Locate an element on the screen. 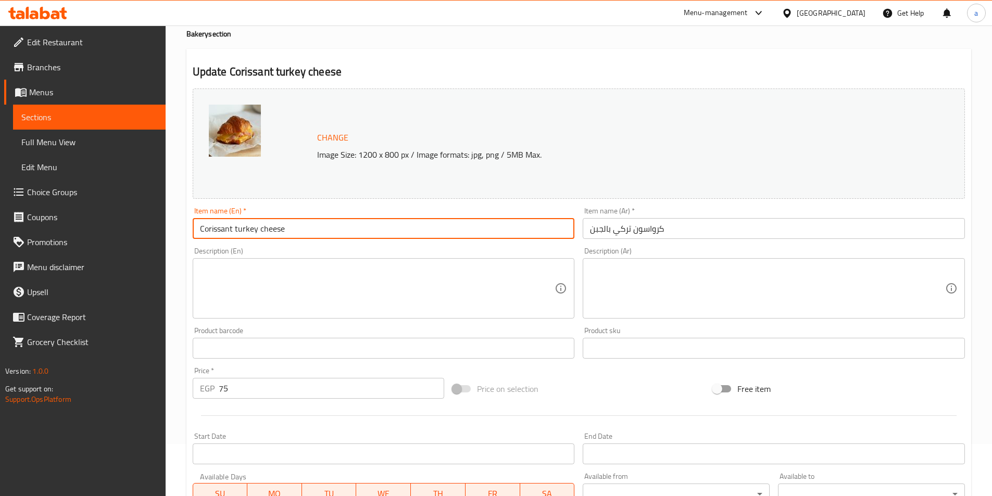 Image resolution: width=992 pixels, height=496 pixels. span: Coupons is located at coordinates (92, 217).